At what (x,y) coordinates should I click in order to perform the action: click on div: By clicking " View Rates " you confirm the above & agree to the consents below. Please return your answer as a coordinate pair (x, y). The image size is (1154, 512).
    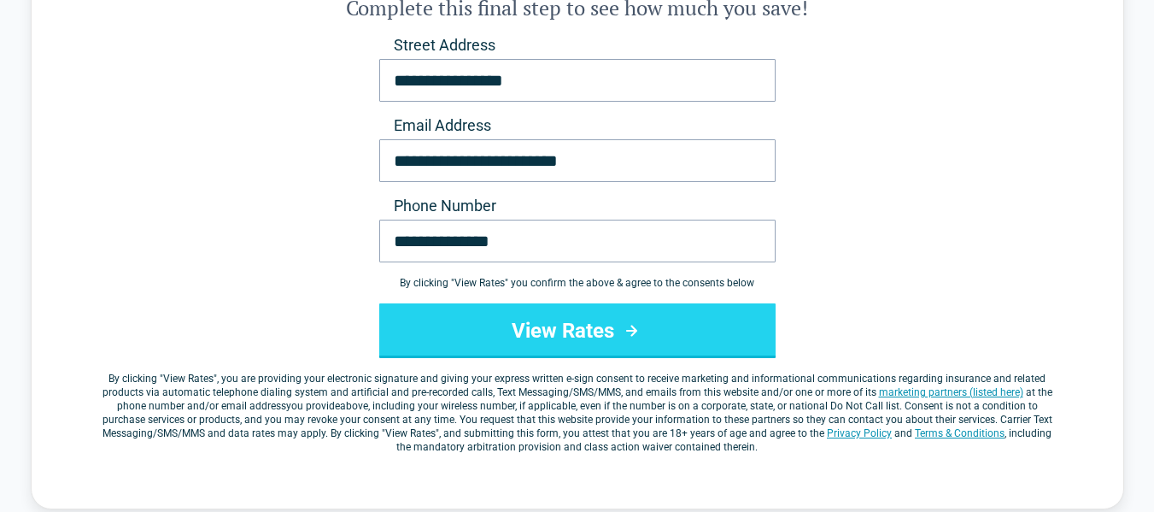
    Looking at the image, I should click on (578, 283).